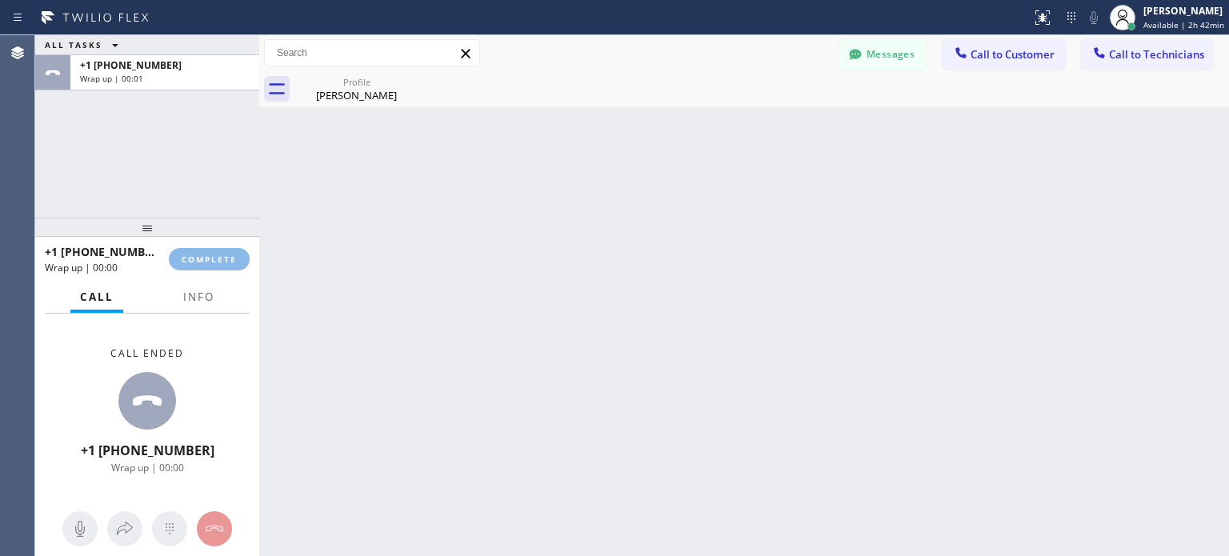  What do you see at coordinates (1183, 25) in the screenshot?
I see `span: Available | 2h 42min` at bounding box center [1183, 25].